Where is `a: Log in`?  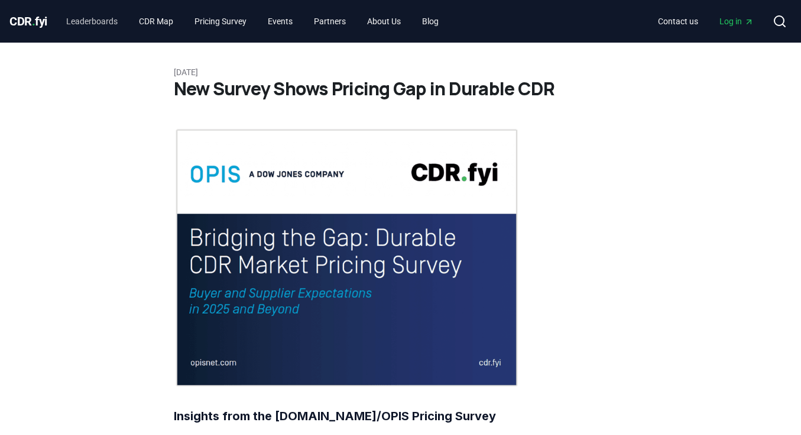
a: Log in is located at coordinates (737, 21).